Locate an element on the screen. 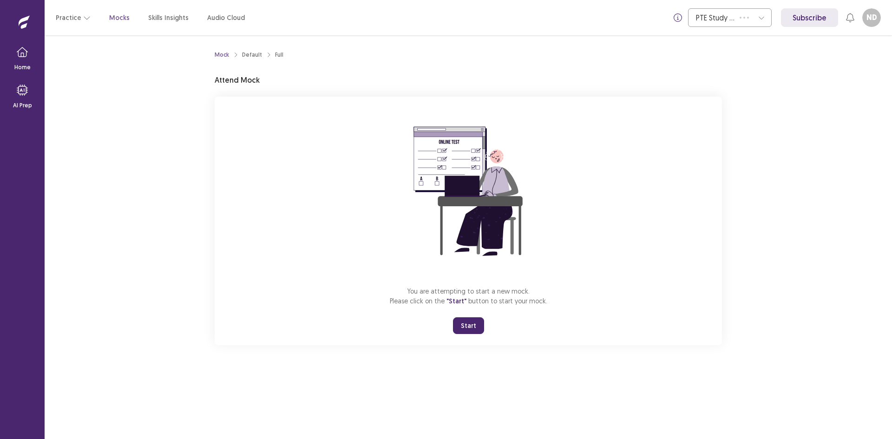 This screenshot has width=892, height=439. button: Practice is located at coordinates (73, 18).